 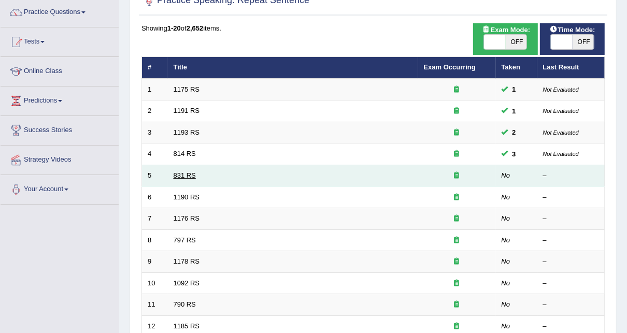 I want to click on td: 10, so click(x=155, y=284).